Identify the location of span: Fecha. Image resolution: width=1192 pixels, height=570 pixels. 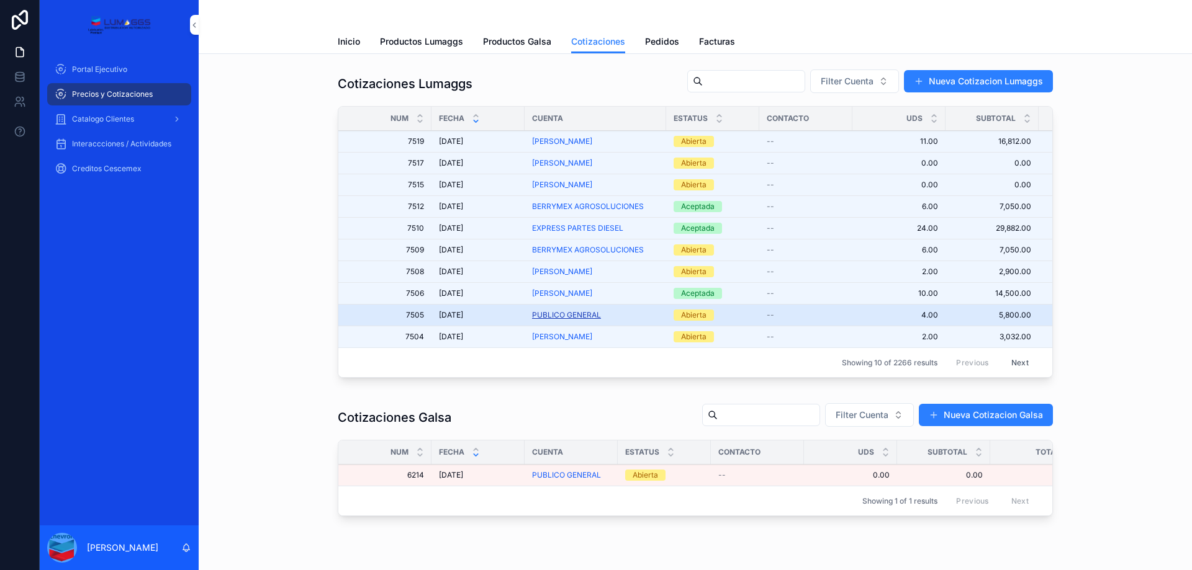
(451, 119).